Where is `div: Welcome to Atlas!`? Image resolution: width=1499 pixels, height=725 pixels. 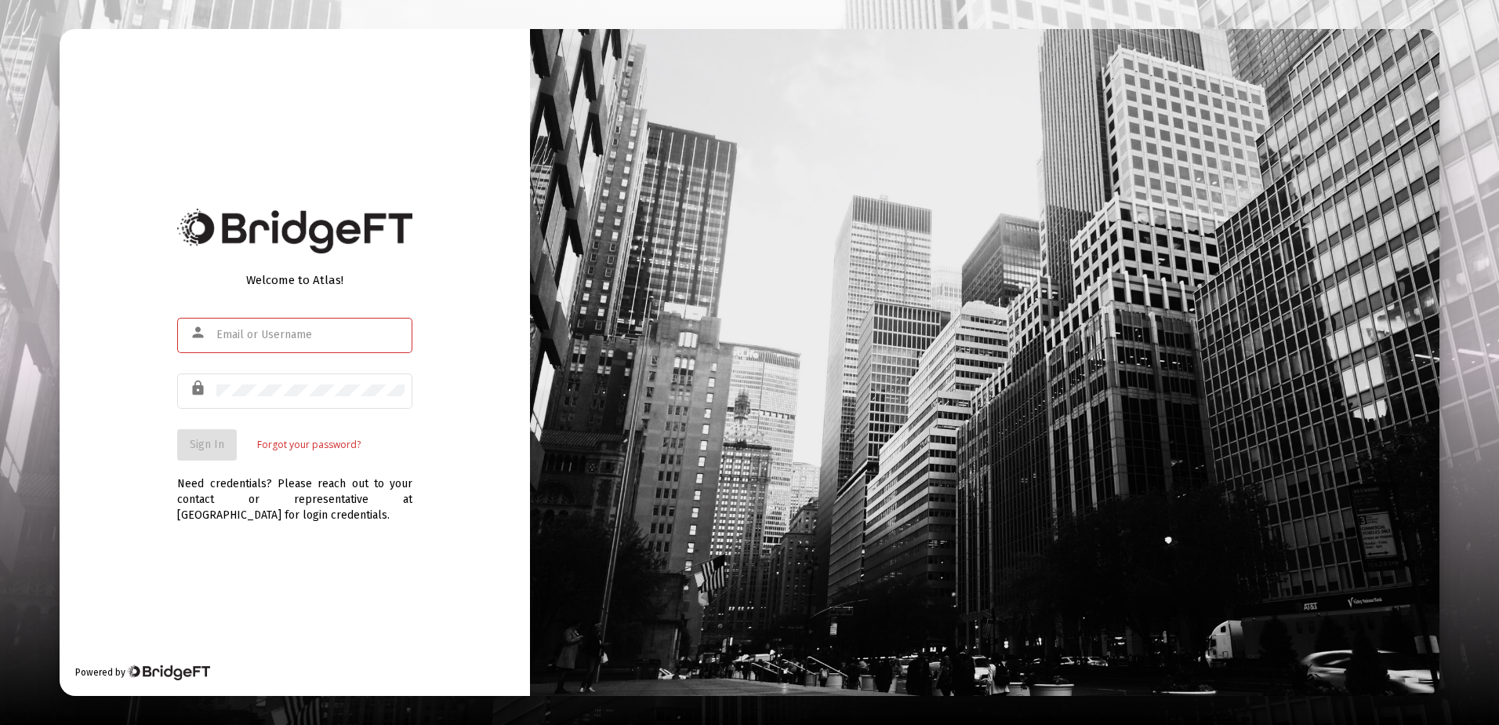
div: Welcome to Atlas! is located at coordinates (295, 280).